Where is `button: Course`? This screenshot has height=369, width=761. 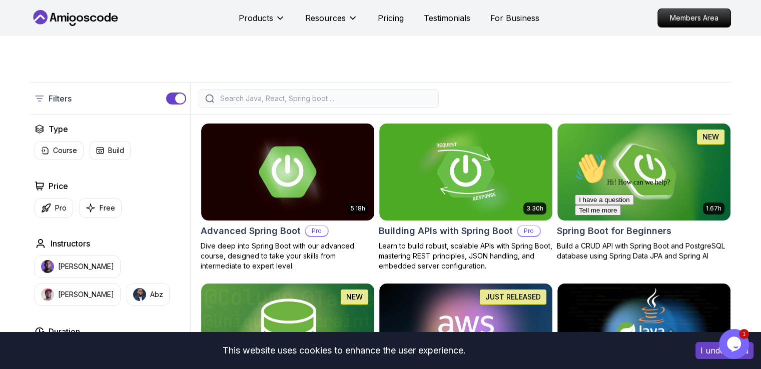
button: Course is located at coordinates (59, 151).